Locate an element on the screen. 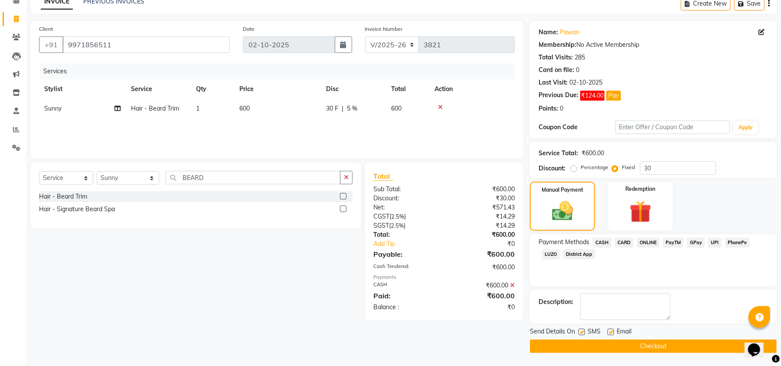 This screenshot has height=366, width=781. th: Service is located at coordinates (158, 89).